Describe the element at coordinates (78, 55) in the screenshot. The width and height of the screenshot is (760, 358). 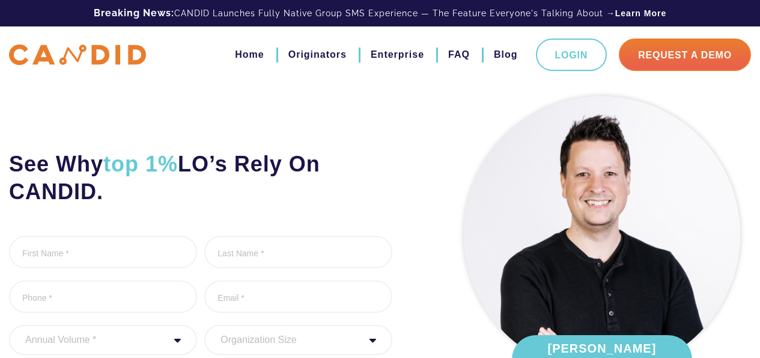
I see `img: CANDID APP` at that location.